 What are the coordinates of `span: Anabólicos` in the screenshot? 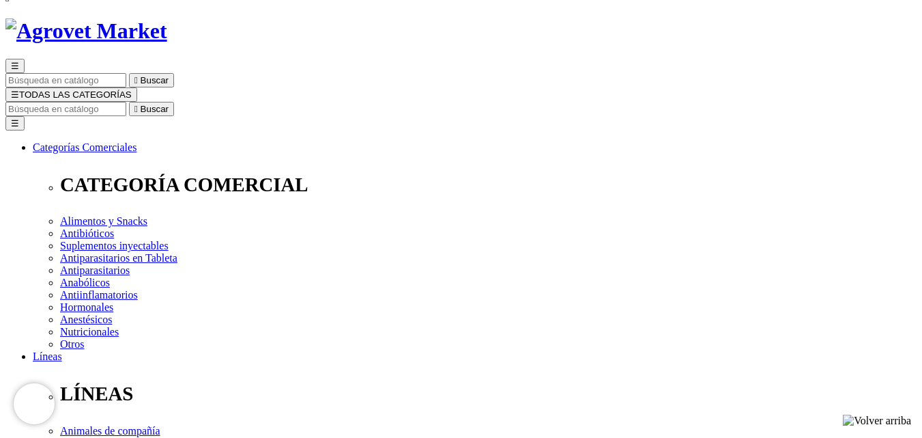 It's located at (85, 282).